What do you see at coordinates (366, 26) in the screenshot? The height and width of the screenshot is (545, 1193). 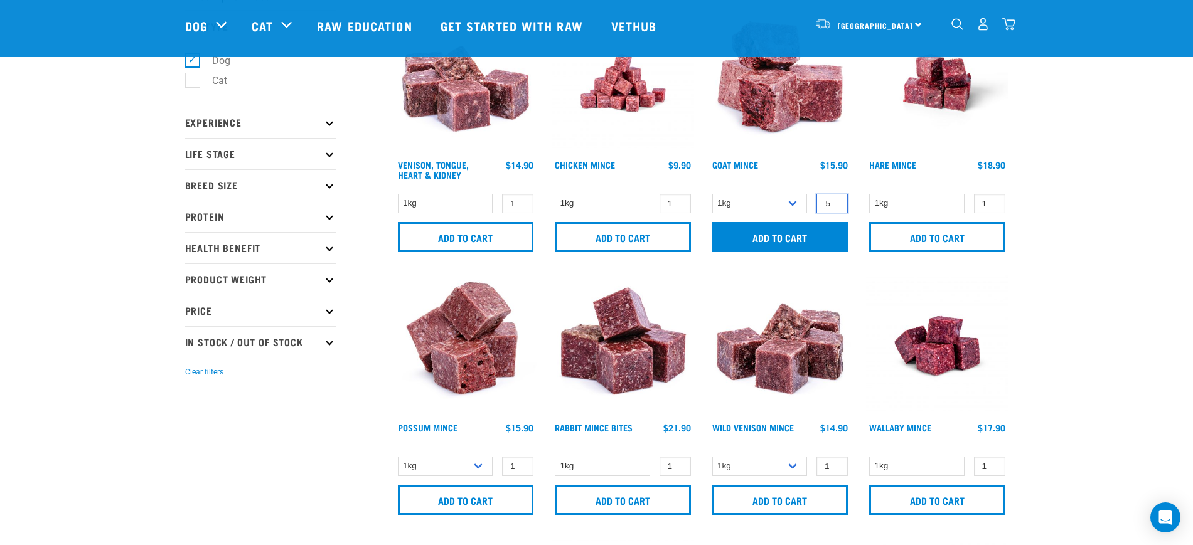 I see `a: Raw Education` at bounding box center [366, 26].